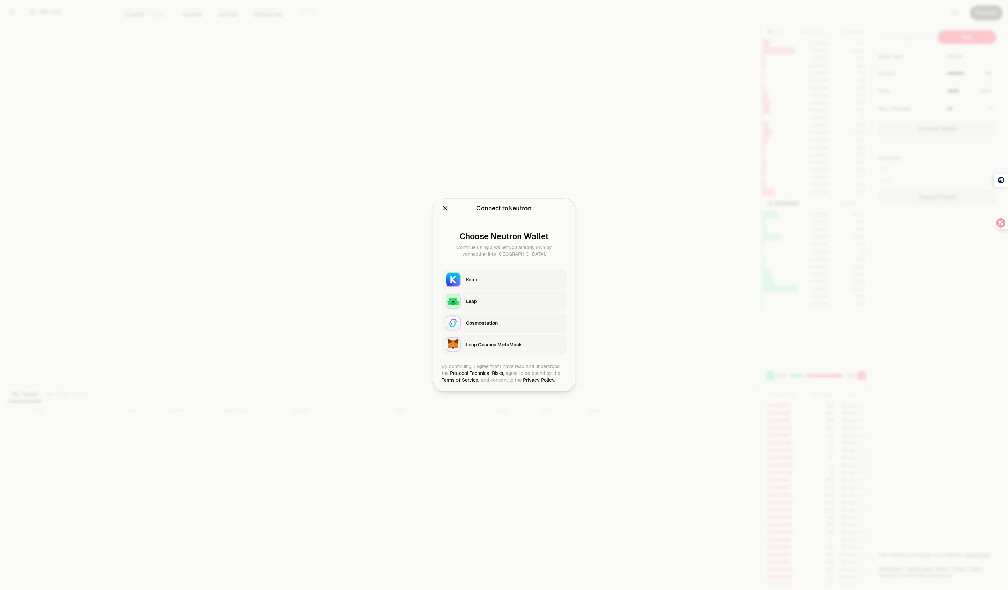 The width and height of the screenshot is (1008, 590). What do you see at coordinates (539, 380) in the screenshot?
I see `a: Privacy Policy.` at bounding box center [539, 380].